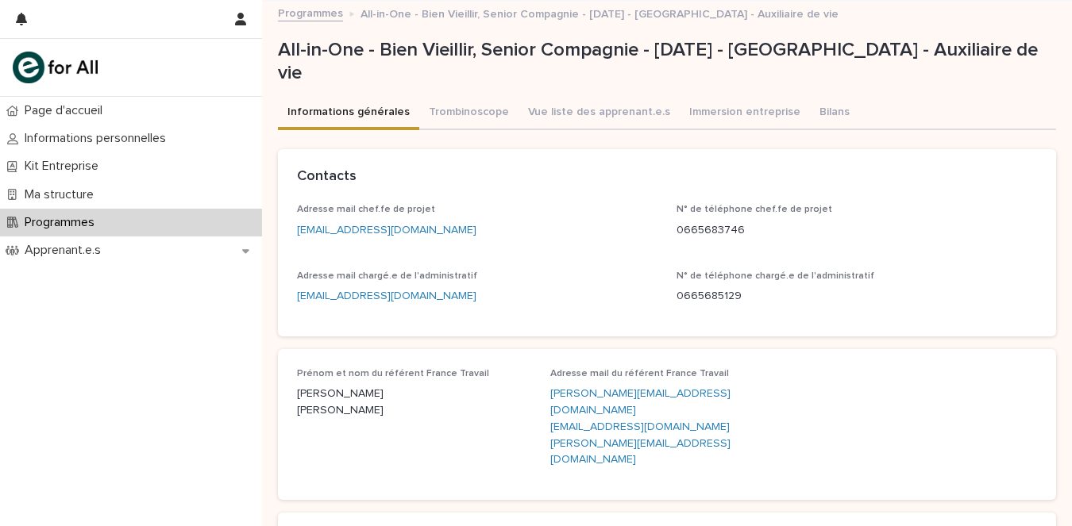 This screenshot has width=1072, height=526. Describe the element at coordinates (98, 138) in the screenshot. I see `p: Informations personnelles` at that location.